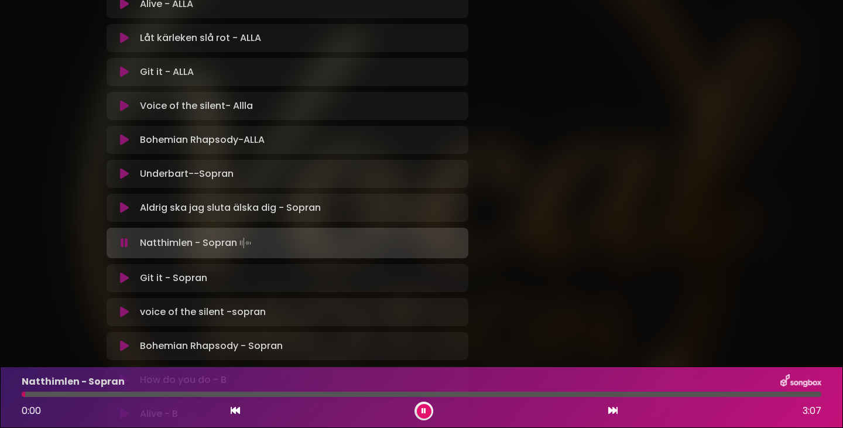  I want to click on p: Voice of the silent- Allla, so click(196, 106).